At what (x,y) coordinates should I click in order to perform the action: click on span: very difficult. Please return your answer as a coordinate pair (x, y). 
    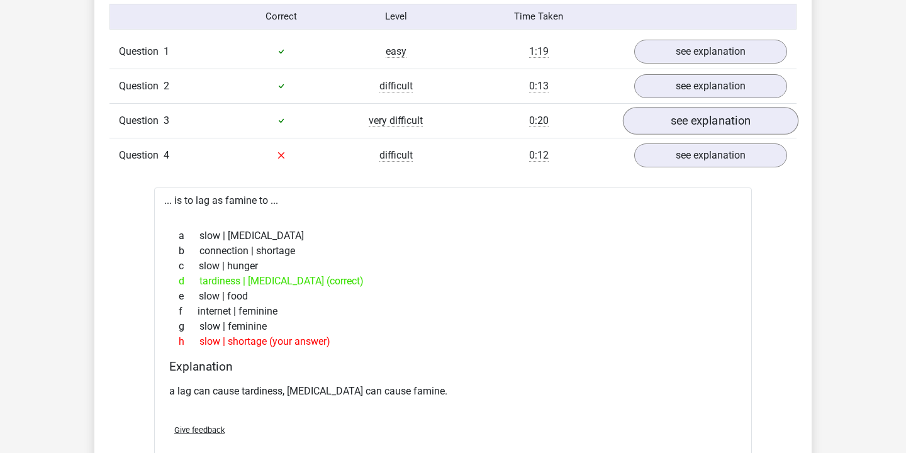
    Looking at the image, I should click on (396, 121).